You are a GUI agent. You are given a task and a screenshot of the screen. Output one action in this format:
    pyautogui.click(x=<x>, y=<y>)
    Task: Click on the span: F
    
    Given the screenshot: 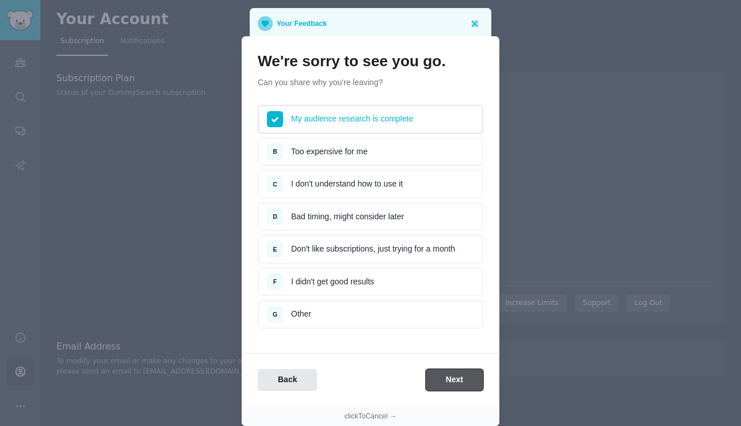 What is the action you would take?
    pyautogui.click(x=275, y=281)
    